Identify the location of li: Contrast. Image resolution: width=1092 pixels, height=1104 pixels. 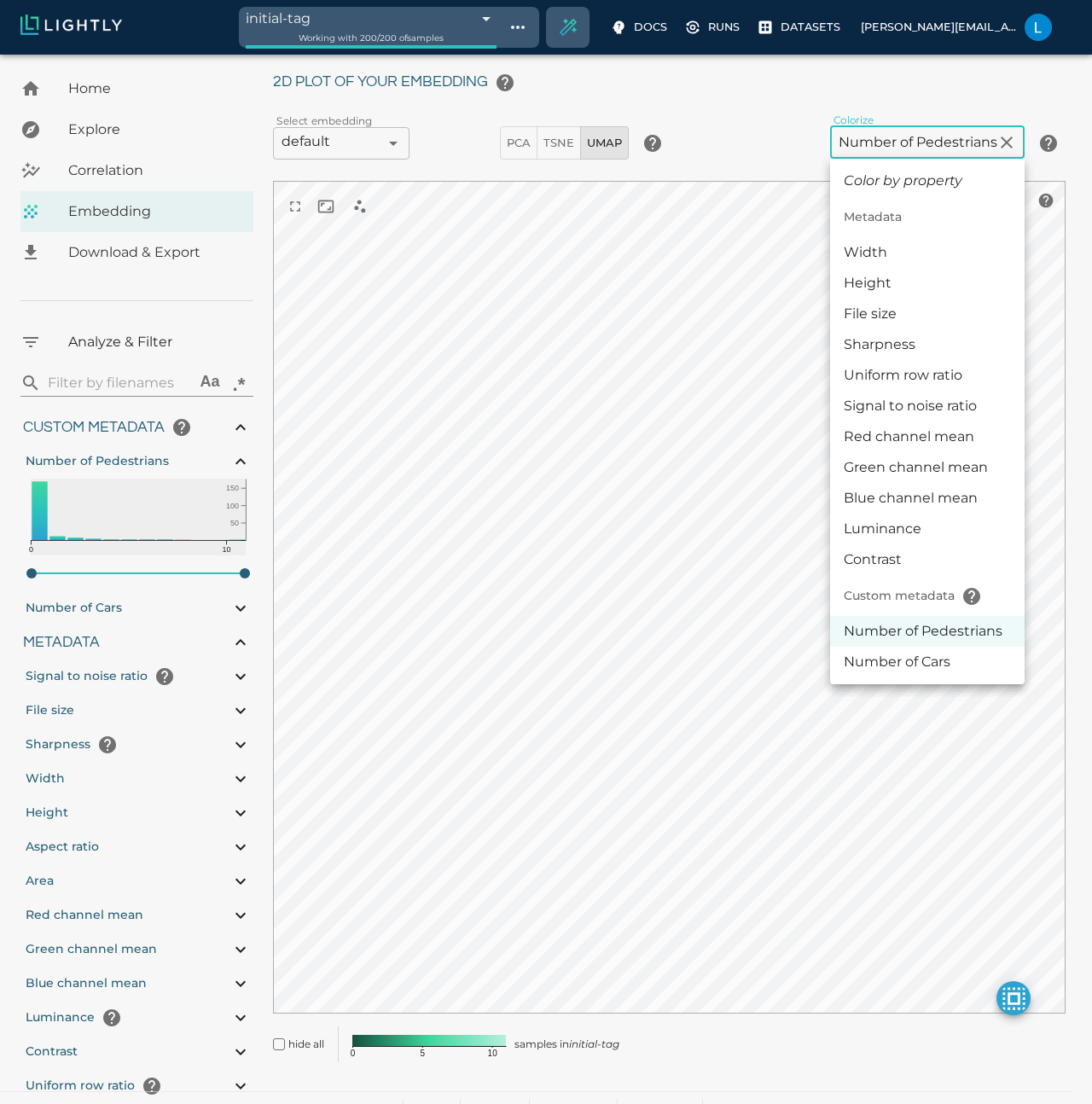
(927, 560).